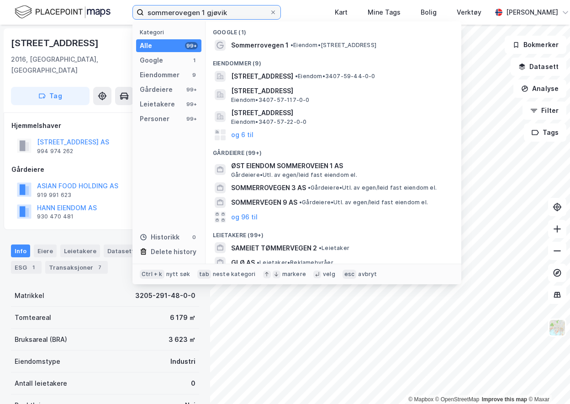  Describe the element at coordinates (165, 296) in the screenshot. I see `div: 3205-291-48-0-0` at that location.